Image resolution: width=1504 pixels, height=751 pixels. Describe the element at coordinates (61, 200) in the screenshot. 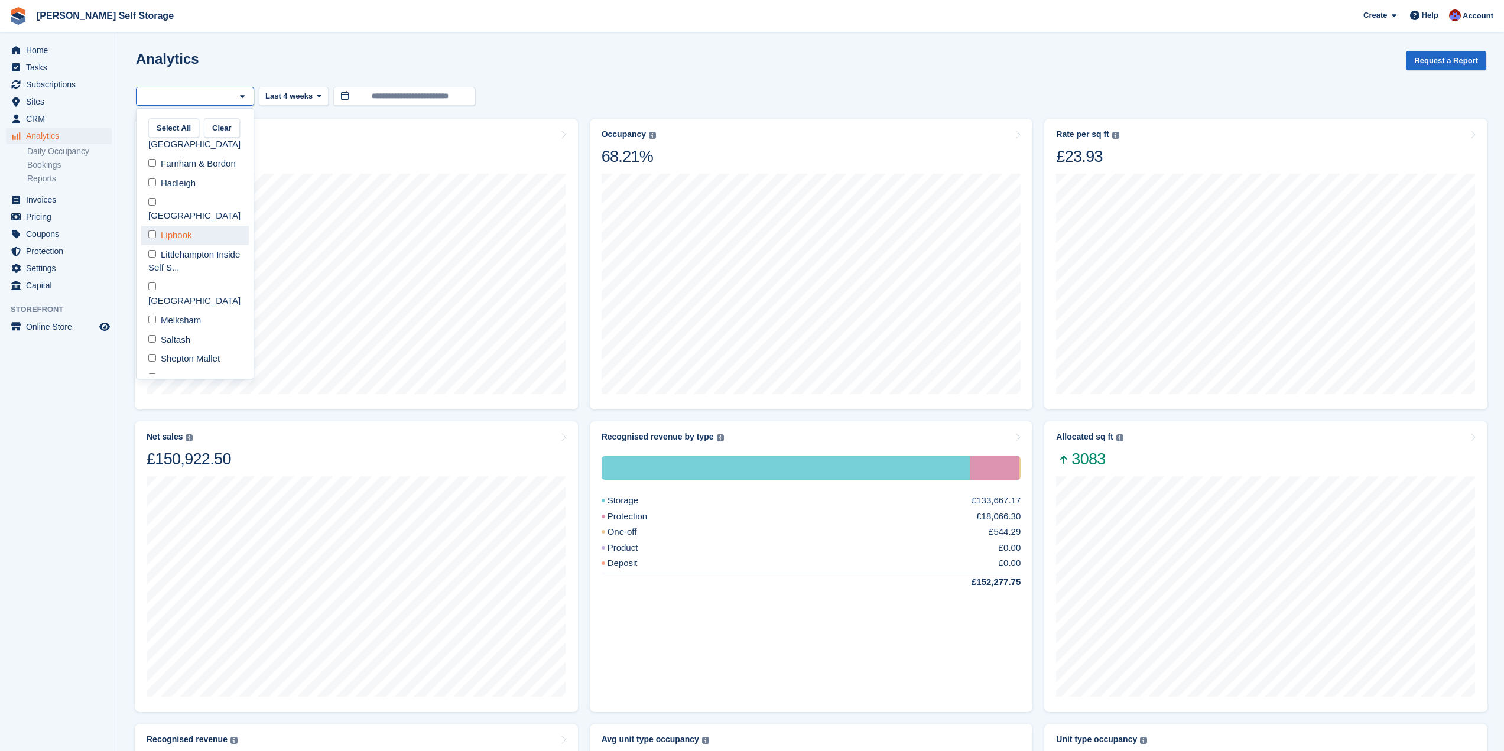

I see `span: Invoices` at that location.